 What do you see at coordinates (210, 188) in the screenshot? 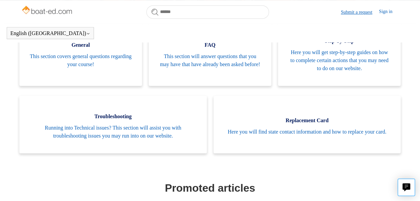
I see `h1: Promoted articles` at bounding box center [210, 188].